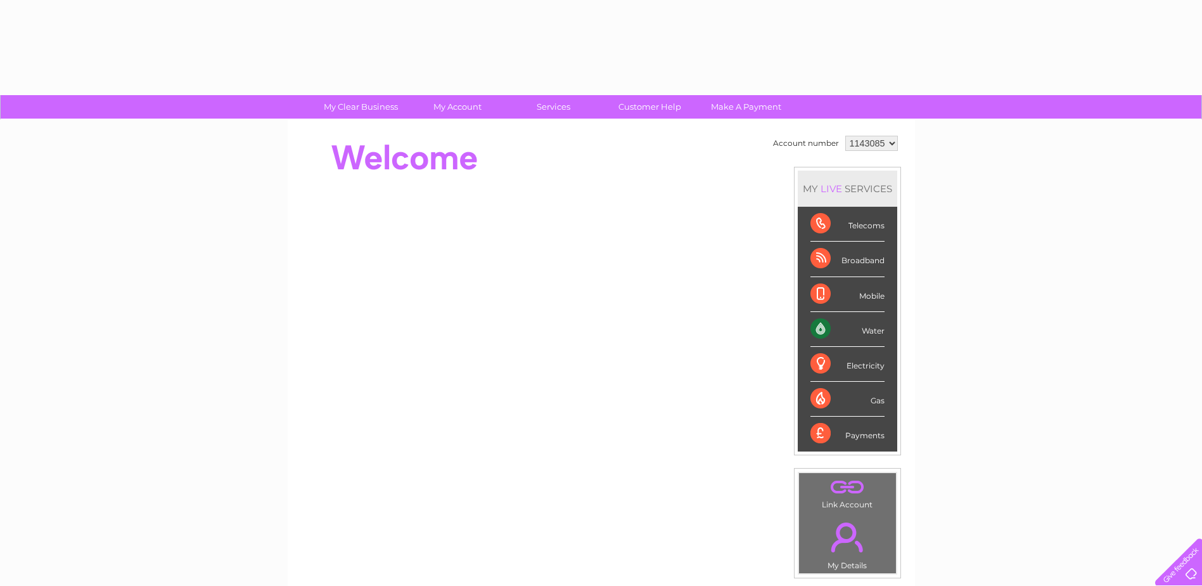 The image size is (1202, 586). What do you see at coordinates (831, 188) in the screenshot?
I see `div: LIVE` at bounding box center [831, 188].